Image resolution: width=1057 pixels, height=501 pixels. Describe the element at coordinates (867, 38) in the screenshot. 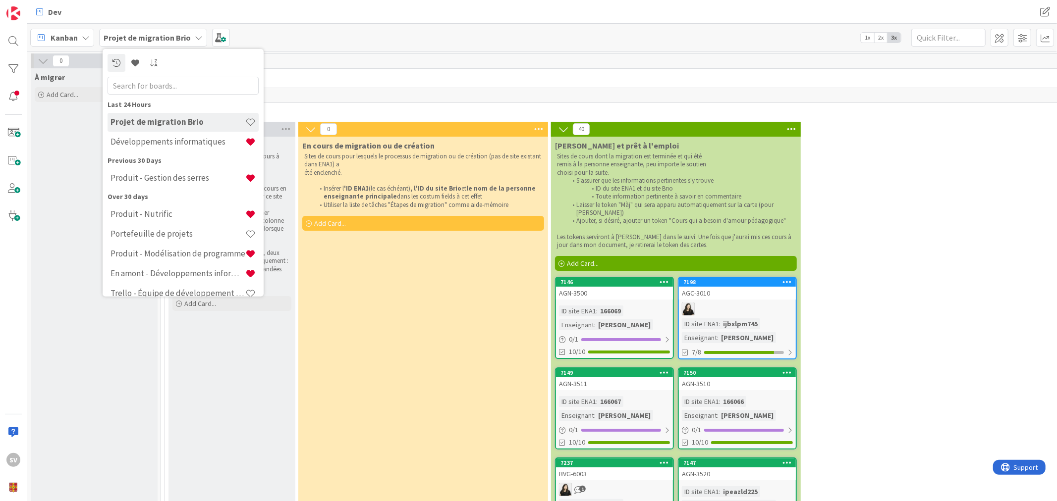

I see `span: 1x` at that location.